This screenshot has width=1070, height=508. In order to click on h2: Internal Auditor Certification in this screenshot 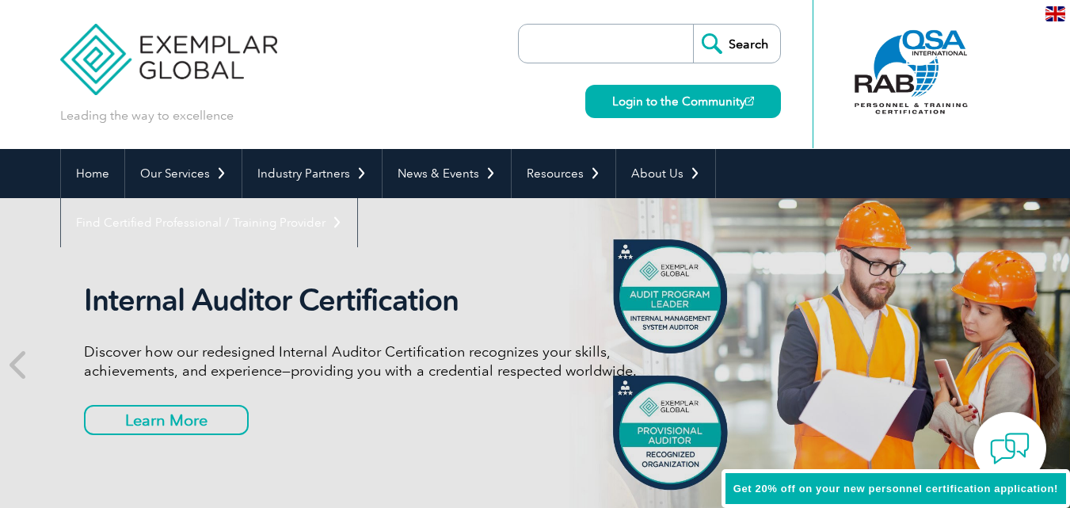, I will do `click(381, 300)`.